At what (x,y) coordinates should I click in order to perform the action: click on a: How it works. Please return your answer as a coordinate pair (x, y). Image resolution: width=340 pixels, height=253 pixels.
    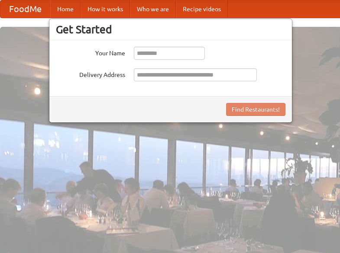
    Looking at the image, I should click on (105, 9).